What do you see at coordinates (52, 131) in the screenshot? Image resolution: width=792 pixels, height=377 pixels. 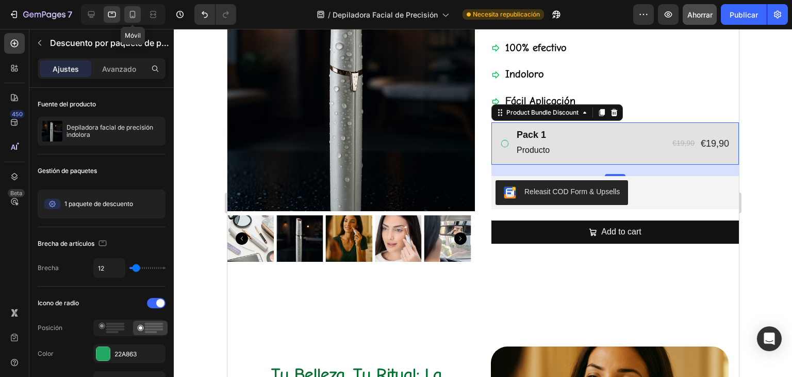 I see `img: Imagen de característica del producto` at bounding box center [52, 131].